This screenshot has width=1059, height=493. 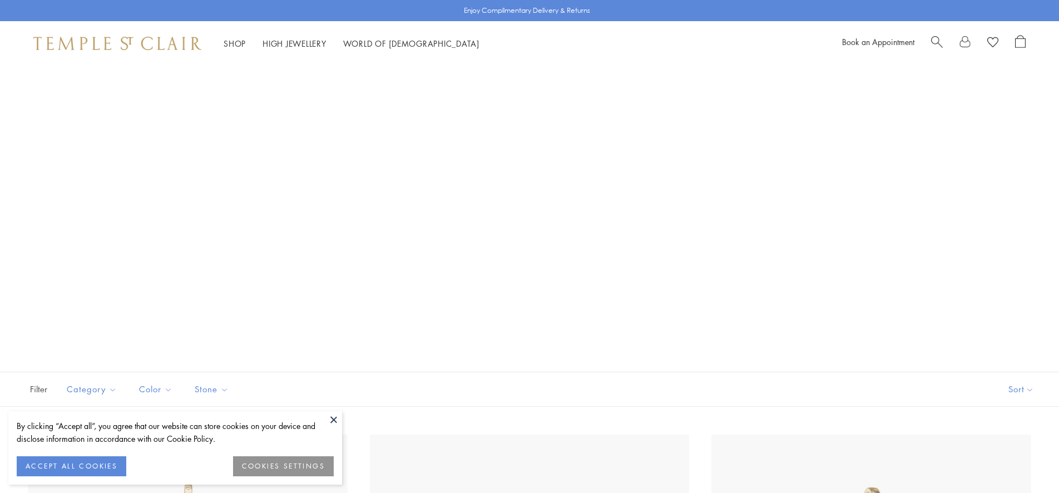 What do you see at coordinates (175, 432) in the screenshot?
I see `div: By clicking “Accept all”, you agree that our website can store cookies on your device and disclos...` at bounding box center [175, 432].